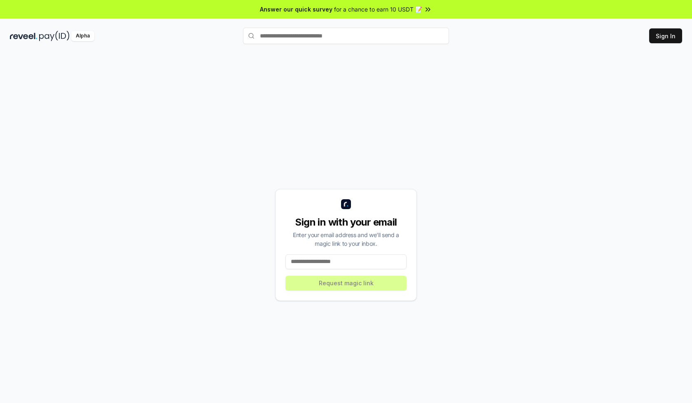  Describe the element at coordinates (346, 223) in the screenshot. I see `div: Sign in with your email` at that location.